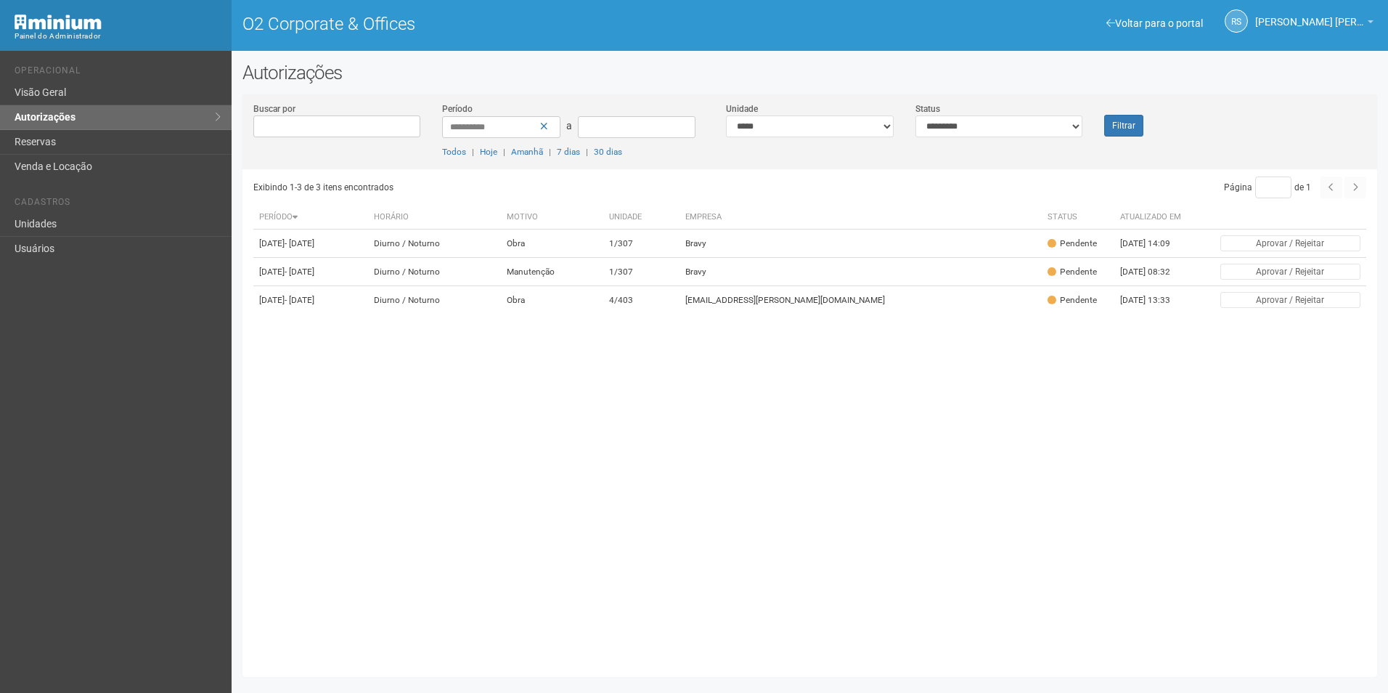 The height and width of the screenshot is (693, 1388). What do you see at coordinates (58, 22) in the screenshot?
I see `img: Minium` at bounding box center [58, 22].